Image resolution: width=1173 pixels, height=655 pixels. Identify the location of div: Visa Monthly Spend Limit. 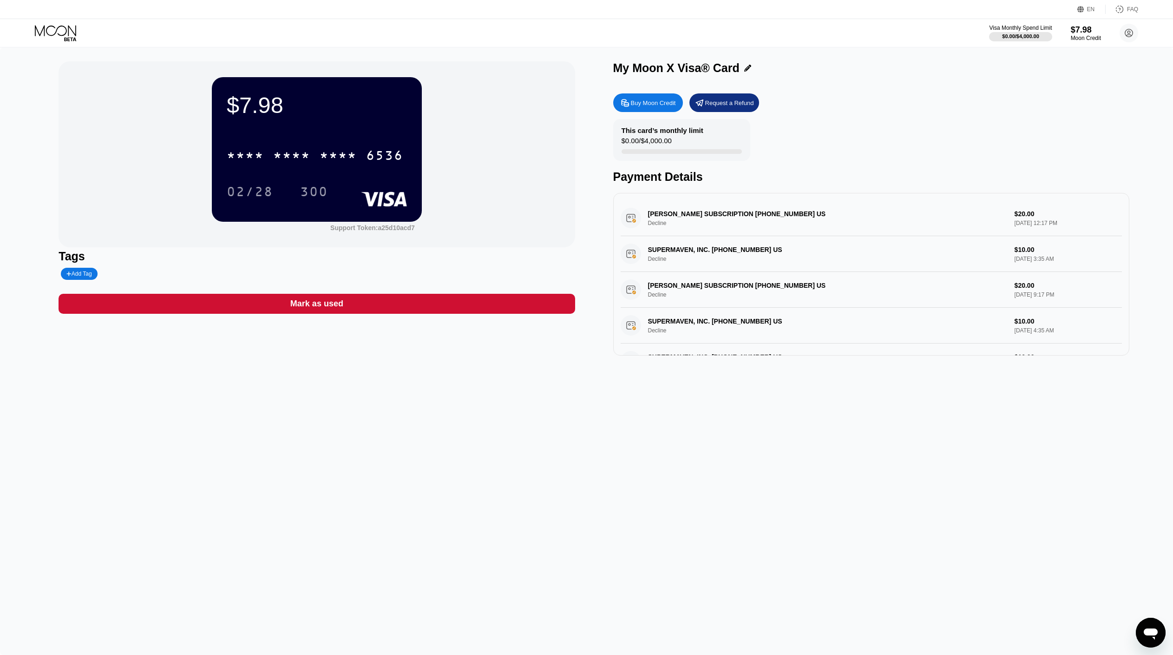
(1020, 28).